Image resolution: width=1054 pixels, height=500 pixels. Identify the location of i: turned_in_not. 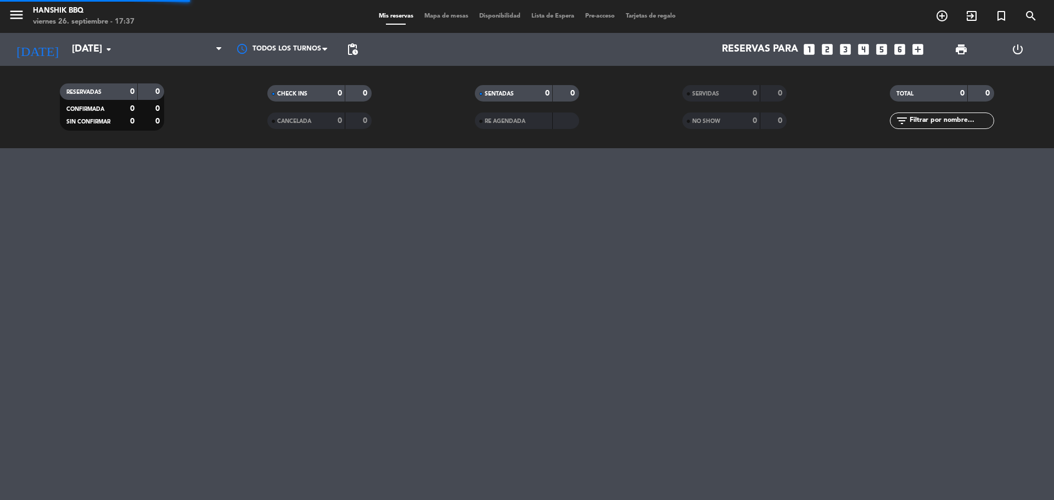
(1001, 16).